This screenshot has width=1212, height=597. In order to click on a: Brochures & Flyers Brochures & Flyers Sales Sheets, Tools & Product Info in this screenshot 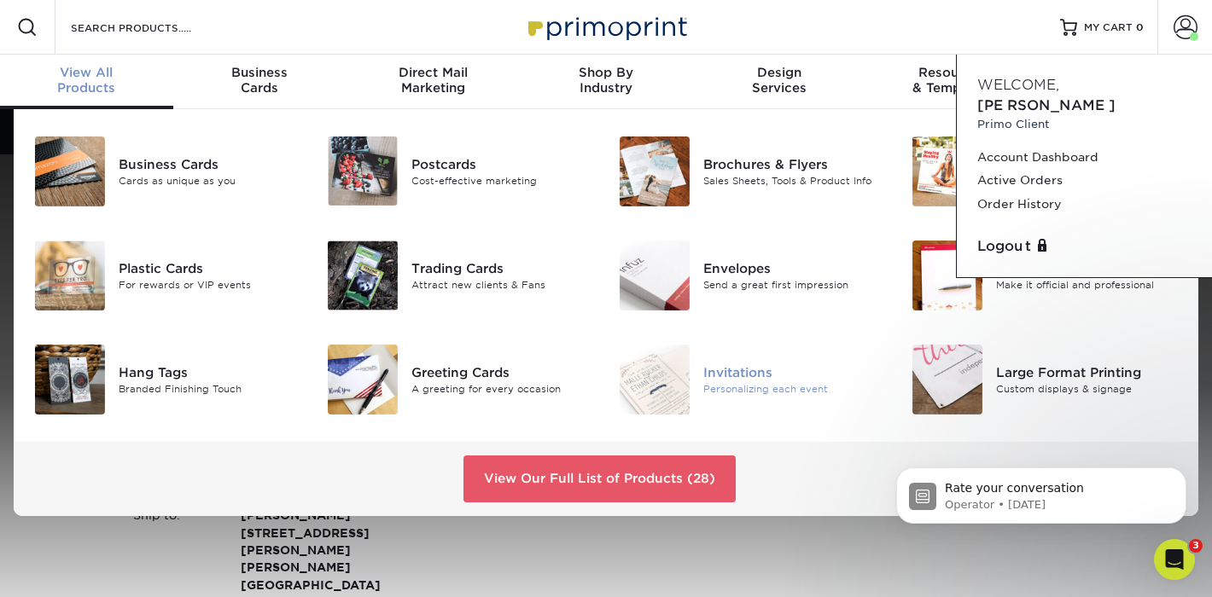, I will do `click(752, 171)`.